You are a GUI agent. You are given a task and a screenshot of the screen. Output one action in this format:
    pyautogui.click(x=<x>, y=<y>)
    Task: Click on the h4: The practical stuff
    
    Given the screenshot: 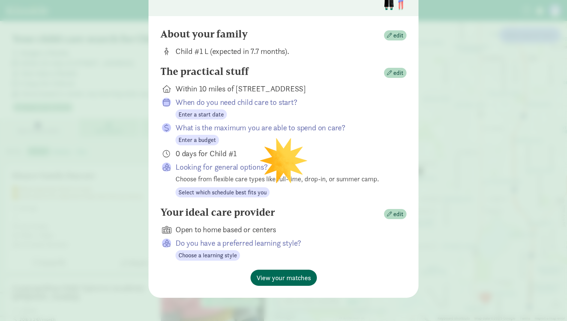 What is the action you would take?
    pyautogui.click(x=204, y=72)
    